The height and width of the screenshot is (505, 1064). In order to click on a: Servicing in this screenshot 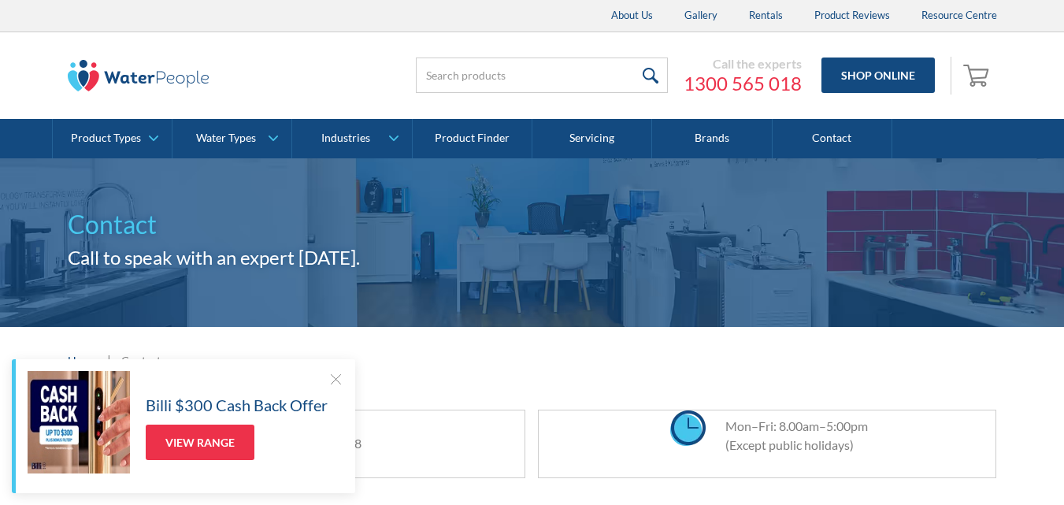, I will do `click(592, 139)`.